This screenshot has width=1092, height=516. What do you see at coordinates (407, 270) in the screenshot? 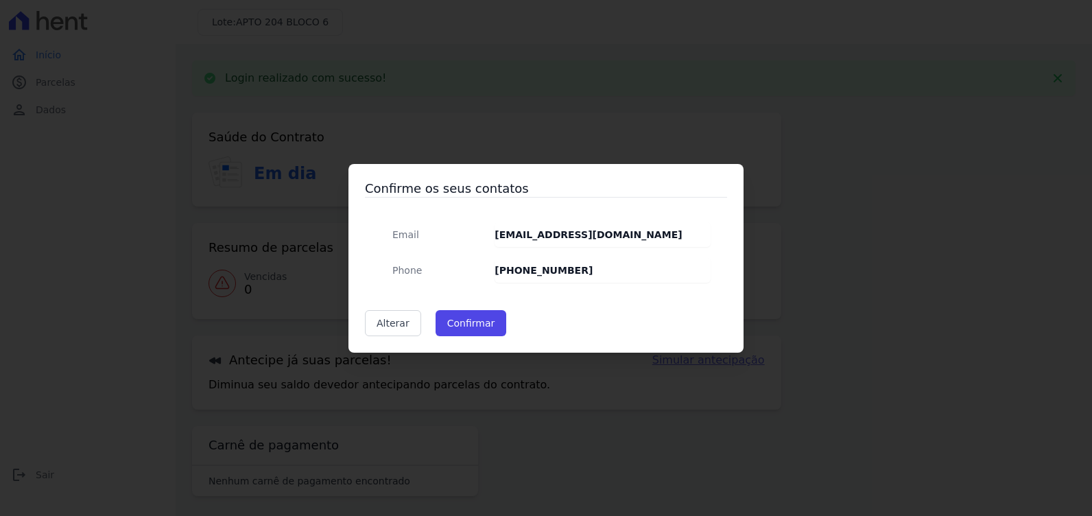
I see `span: translation missing: pt-BR.public.contracts.modal.confirmation.phone` at bounding box center [407, 270].